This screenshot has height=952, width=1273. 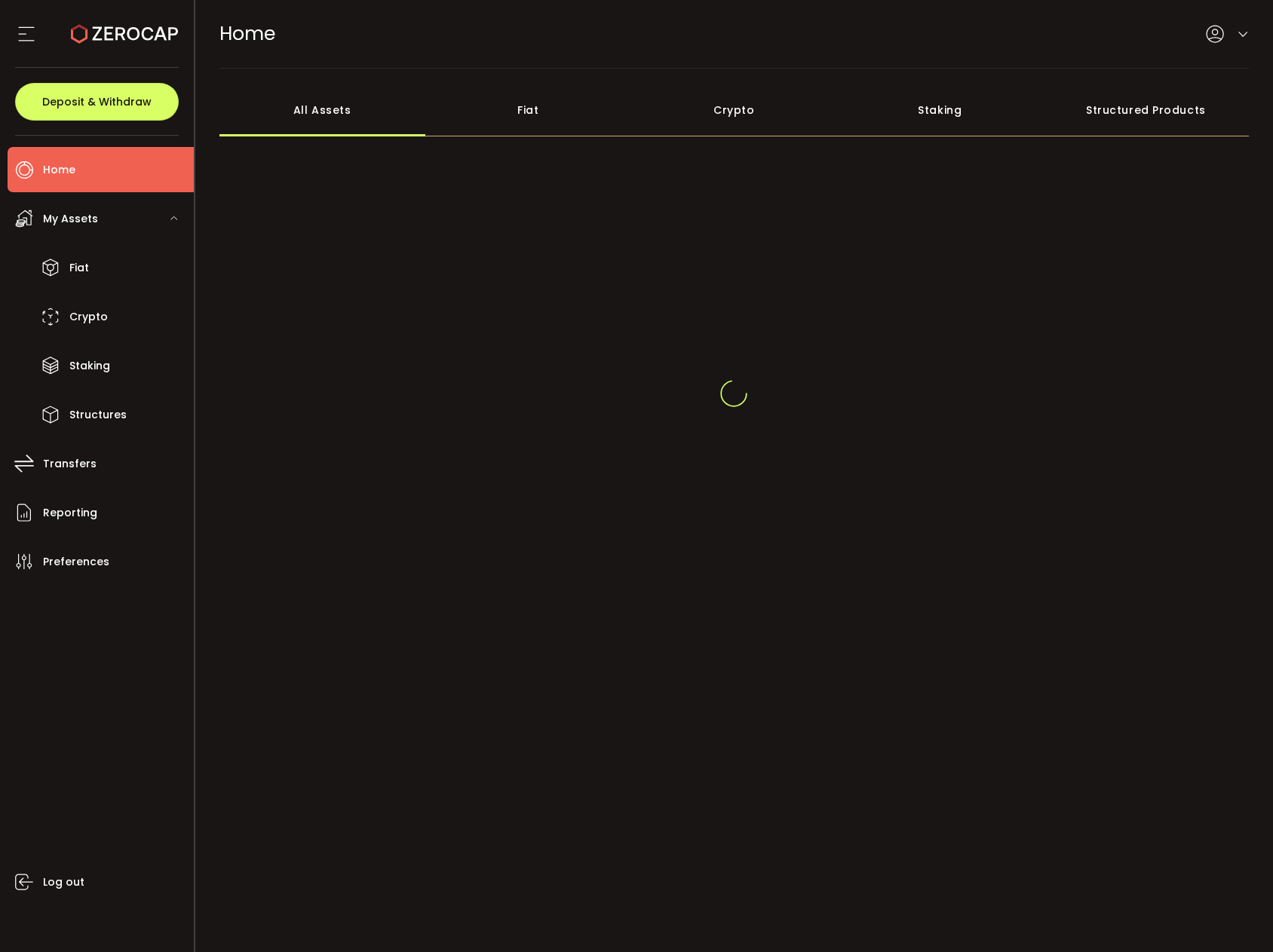 I want to click on button: Deposit & Withdraw, so click(x=96, y=101).